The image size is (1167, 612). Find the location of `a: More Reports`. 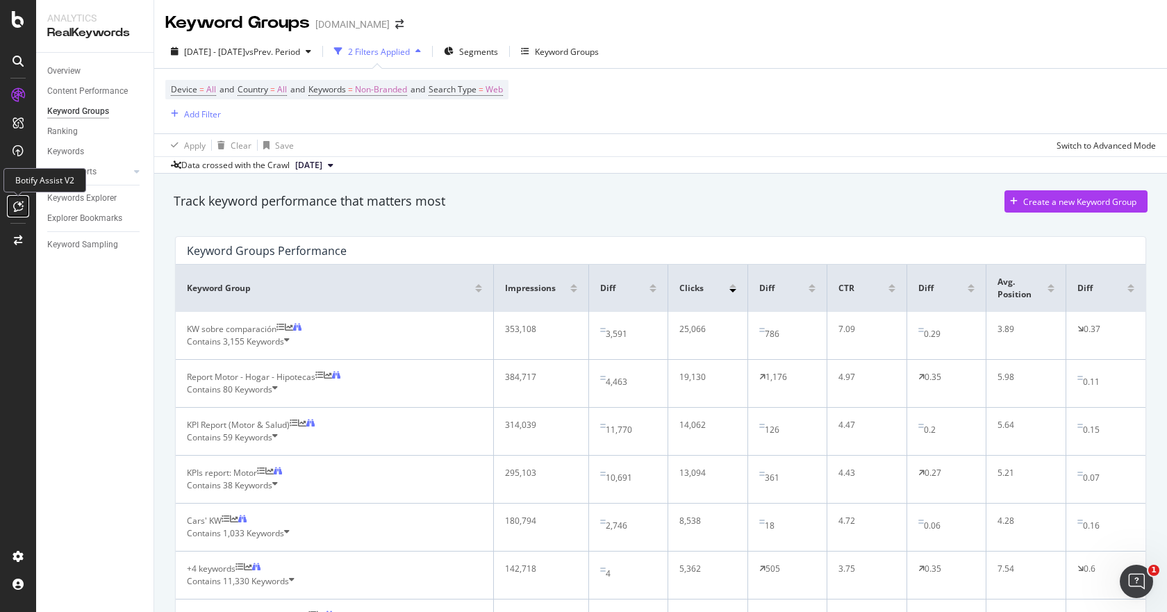

a: More Reports is located at coordinates (88, 172).